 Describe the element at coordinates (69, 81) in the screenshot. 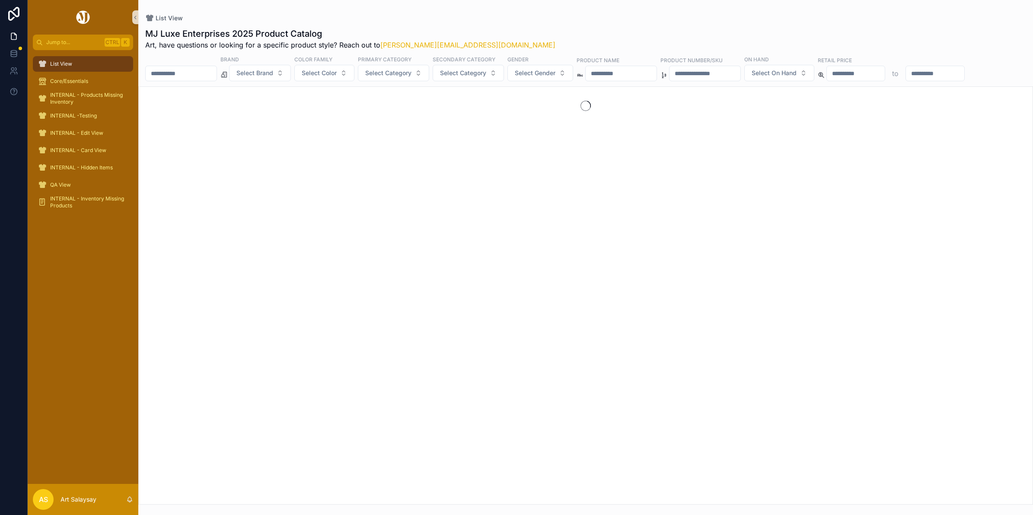

I see `span: Core/Essentials` at that location.